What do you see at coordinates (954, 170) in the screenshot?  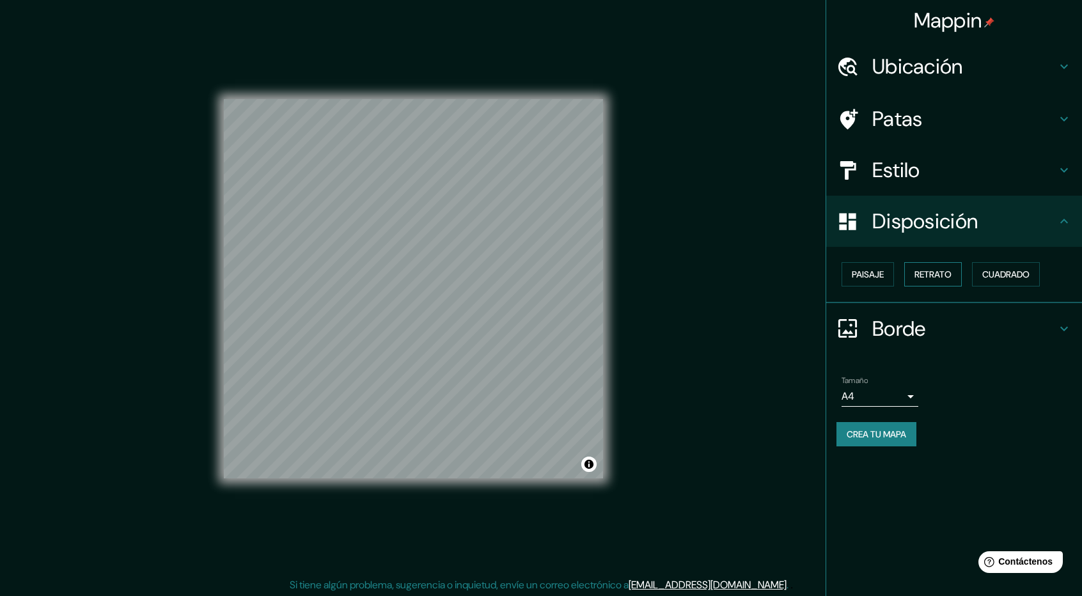 I see `div: Estilo` at bounding box center [954, 170].